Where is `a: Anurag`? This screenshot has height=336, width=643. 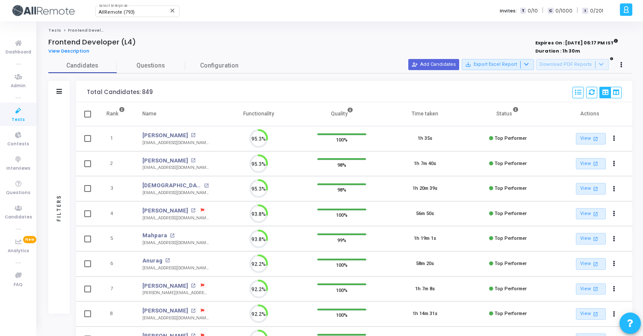
a: Anurag is located at coordinates (152, 261).